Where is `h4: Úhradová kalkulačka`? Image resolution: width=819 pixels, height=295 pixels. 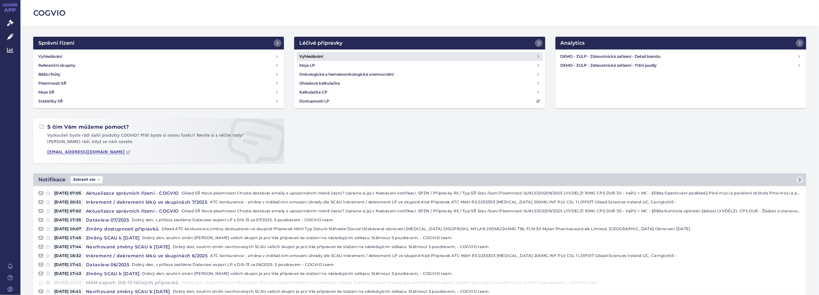 h4: Úhradová kalkulačka is located at coordinates (319, 83).